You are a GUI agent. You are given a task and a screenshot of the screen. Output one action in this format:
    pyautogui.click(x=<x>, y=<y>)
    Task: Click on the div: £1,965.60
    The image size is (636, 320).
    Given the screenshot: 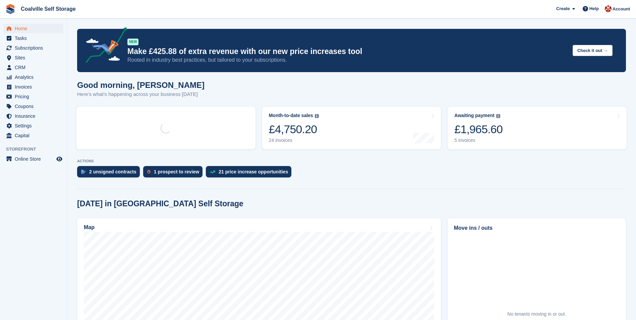 What is the action you would take?
    pyautogui.click(x=479, y=129)
    